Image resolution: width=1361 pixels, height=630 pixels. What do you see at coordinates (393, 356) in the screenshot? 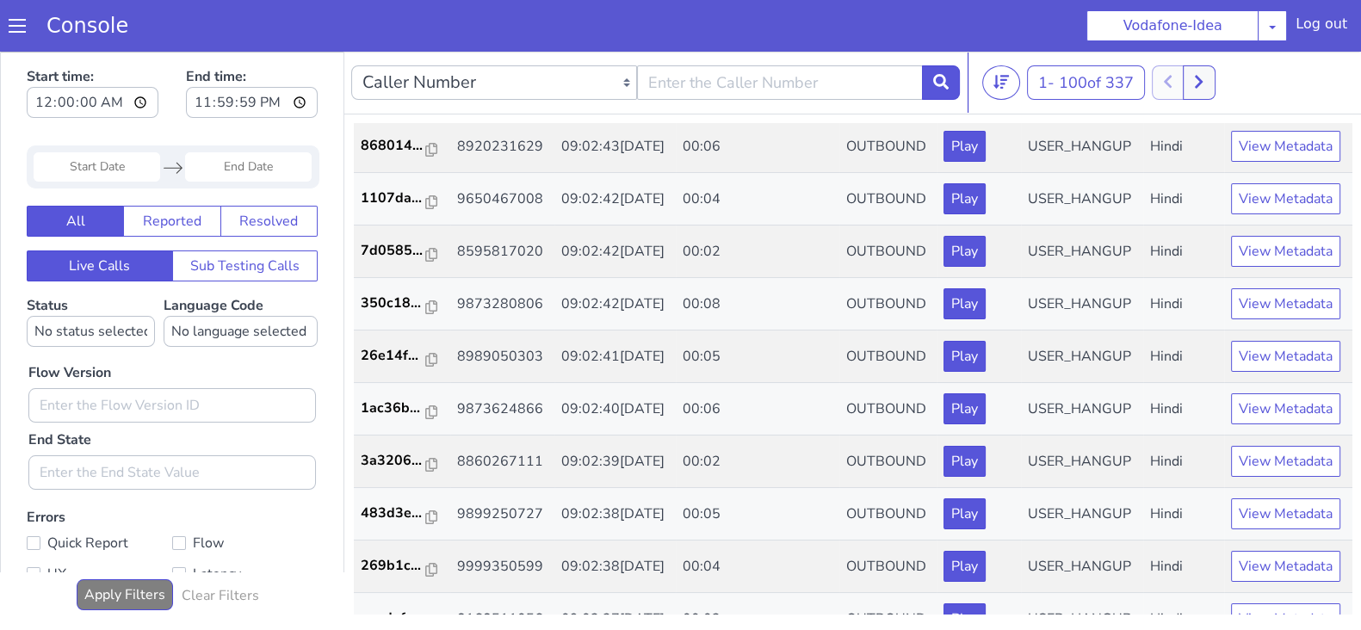
I see `p: 1ac36b...` at bounding box center [393, 356].